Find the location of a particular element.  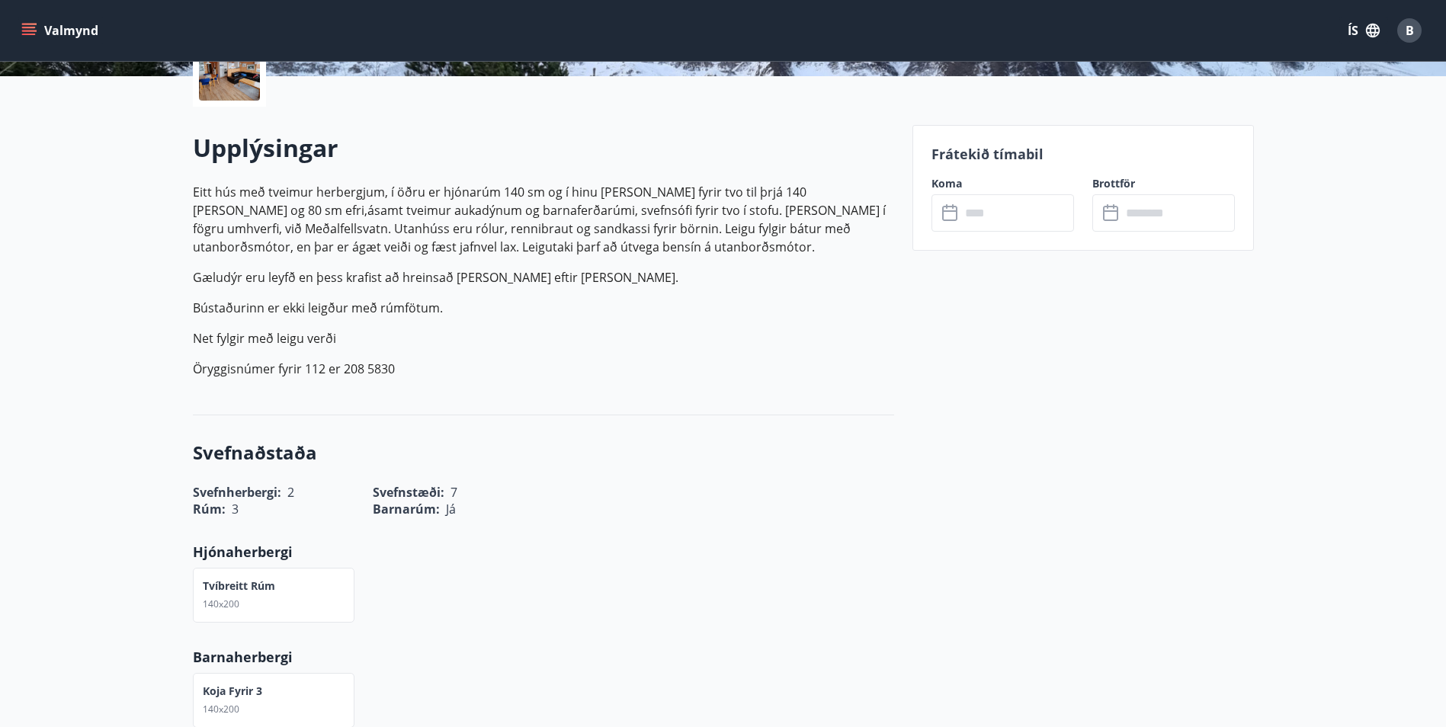

span: 3 is located at coordinates (235, 509).